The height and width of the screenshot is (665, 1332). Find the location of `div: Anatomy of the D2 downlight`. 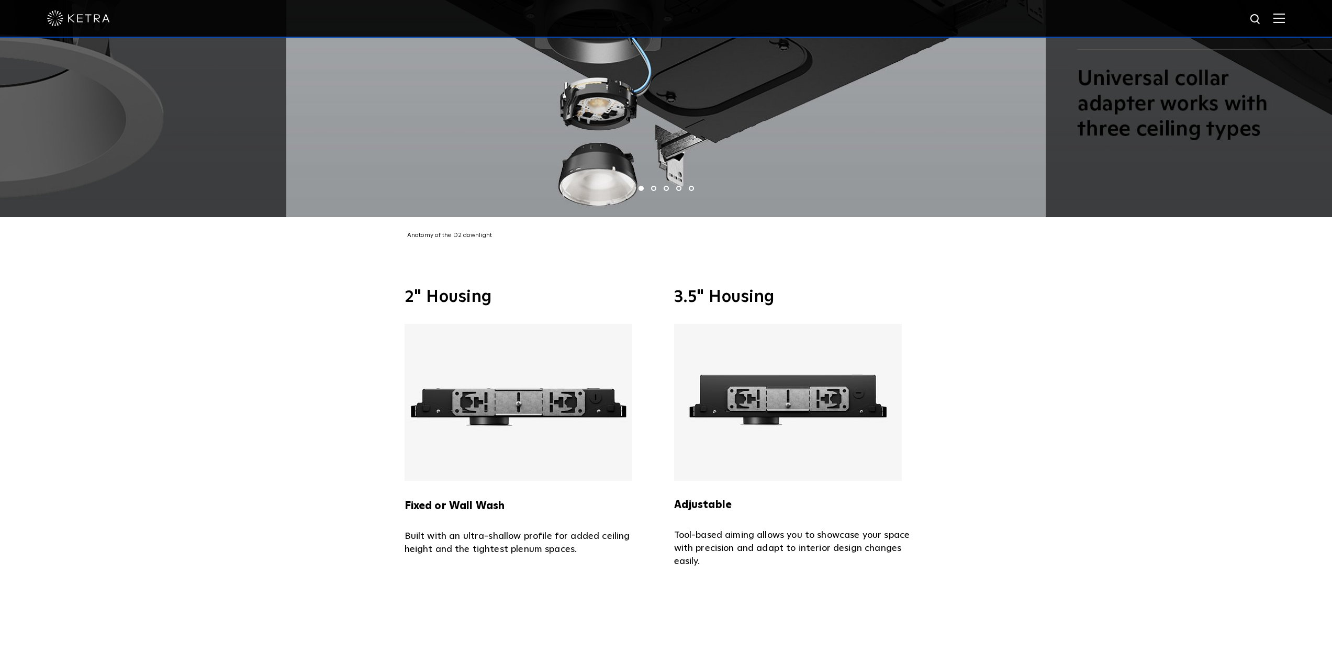

div: Anatomy of the D2 downlight is located at coordinates (669, 236).